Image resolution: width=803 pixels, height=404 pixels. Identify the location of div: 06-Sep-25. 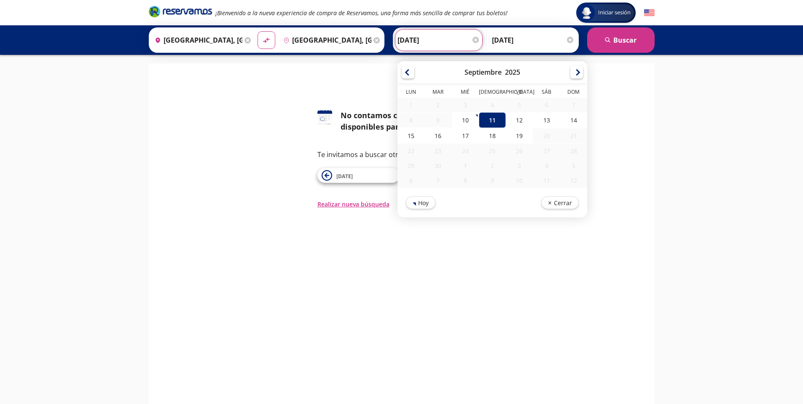
(546, 105).